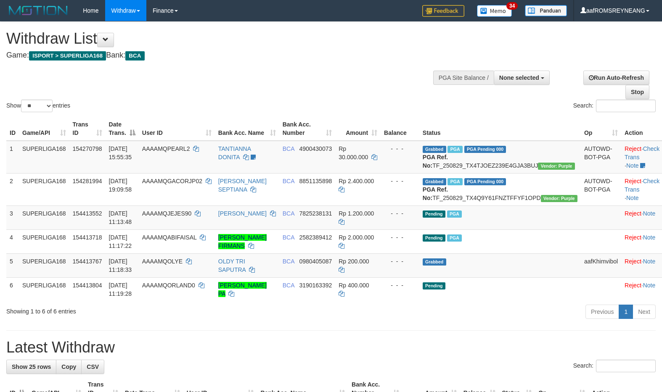 The image size is (662, 392). What do you see at coordinates (443, 11) in the screenshot?
I see `img: Feedback.jpg` at bounding box center [443, 11].